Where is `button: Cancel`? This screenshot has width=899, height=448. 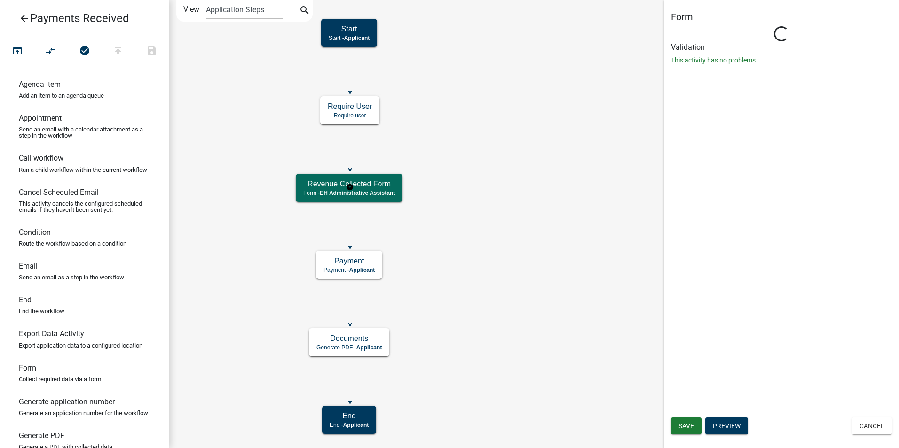 button: Cancel is located at coordinates (872, 426).